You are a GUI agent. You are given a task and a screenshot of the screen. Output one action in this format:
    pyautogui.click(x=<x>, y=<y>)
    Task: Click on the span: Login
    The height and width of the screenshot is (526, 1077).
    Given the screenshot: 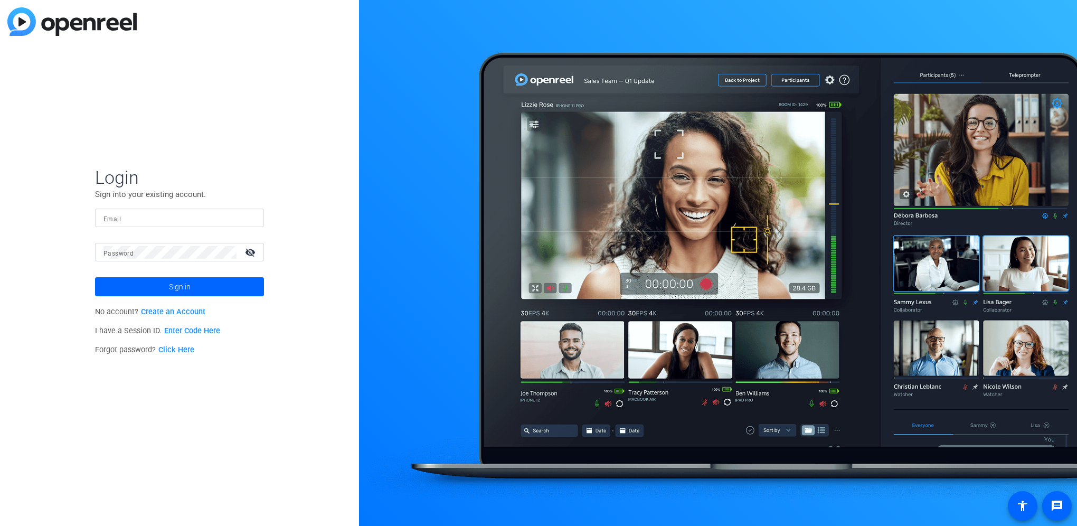 What is the action you would take?
    pyautogui.click(x=180, y=177)
    